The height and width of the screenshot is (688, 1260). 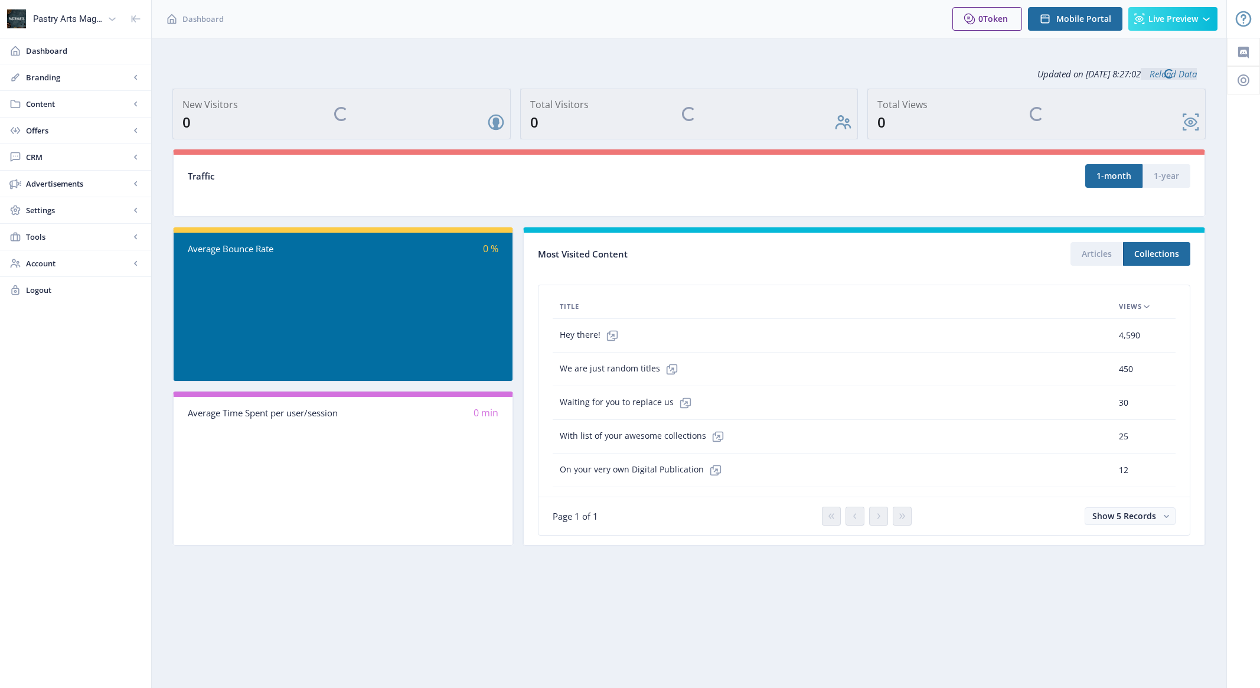 What do you see at coordinates (78, 210) in the screenshot?
I see `span: Settings` at bounding box center [78, 210].